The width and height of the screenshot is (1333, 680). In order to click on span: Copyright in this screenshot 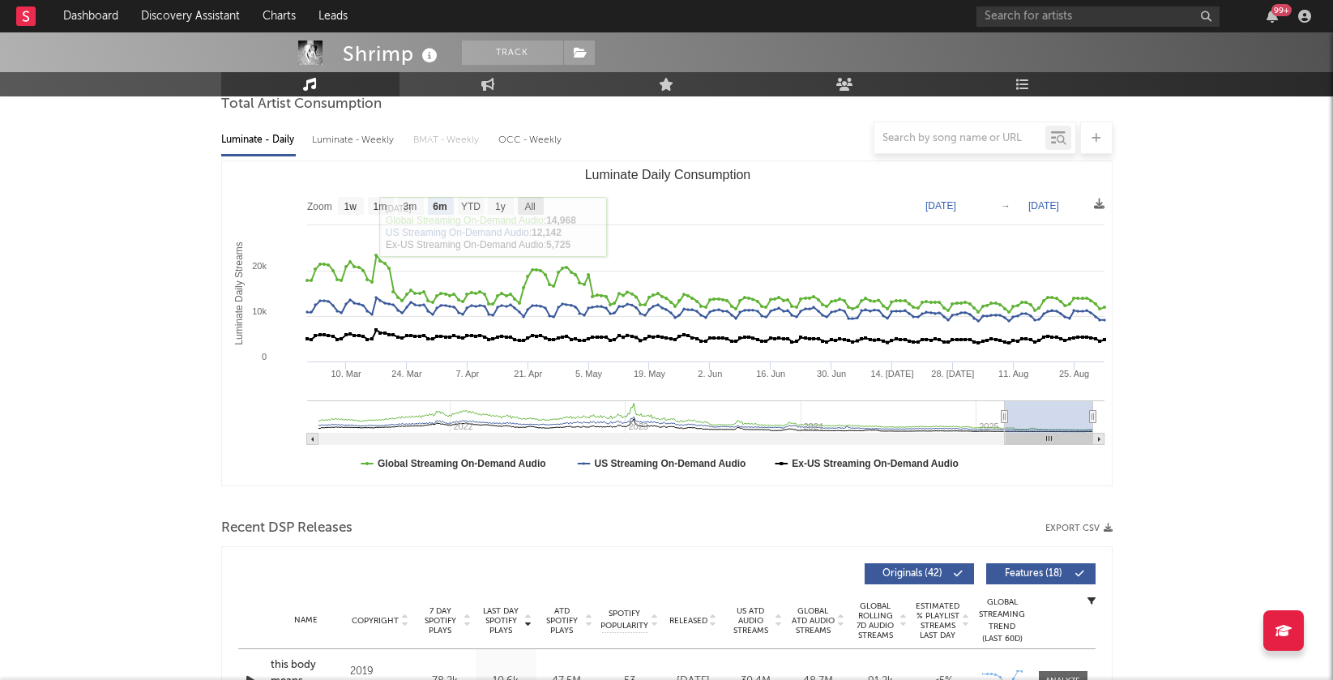, I will do `click(375, 621)`.